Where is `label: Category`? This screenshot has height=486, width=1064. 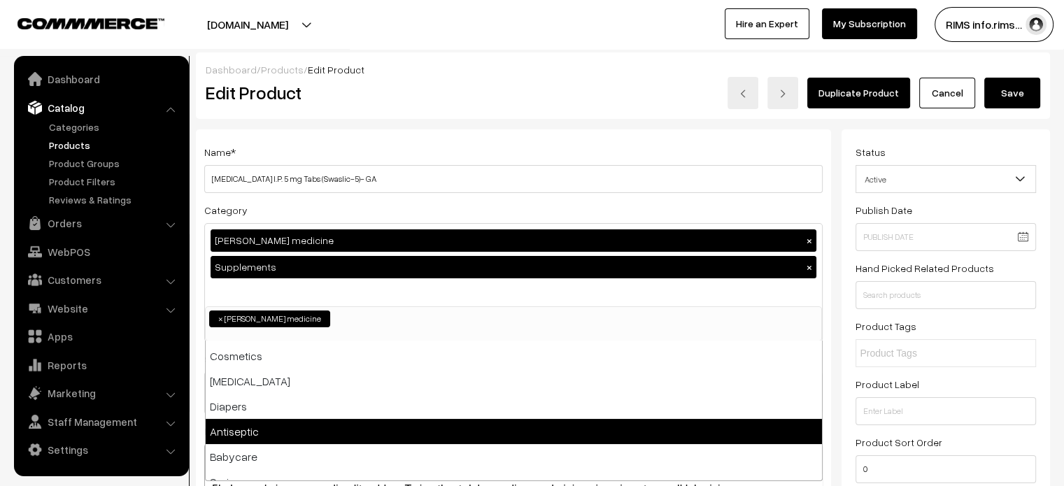 label: Category is located at coordinates (226, 210).